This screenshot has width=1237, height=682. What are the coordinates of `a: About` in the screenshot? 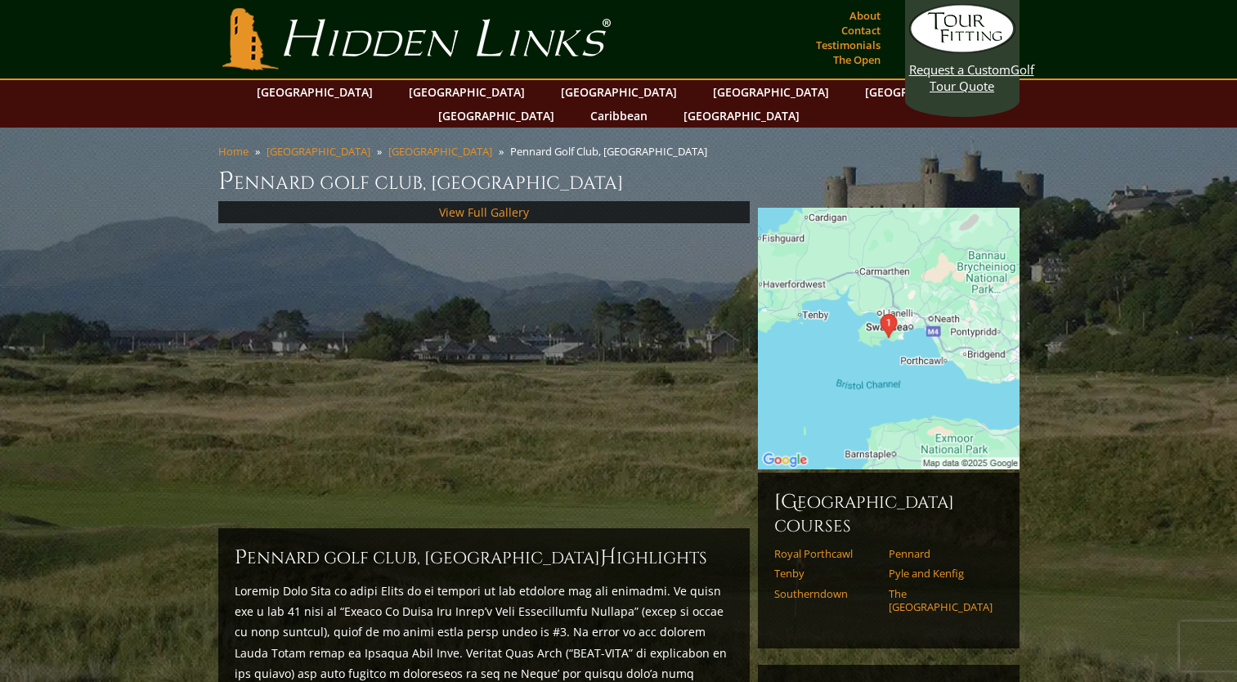 It's located at (865, 16).